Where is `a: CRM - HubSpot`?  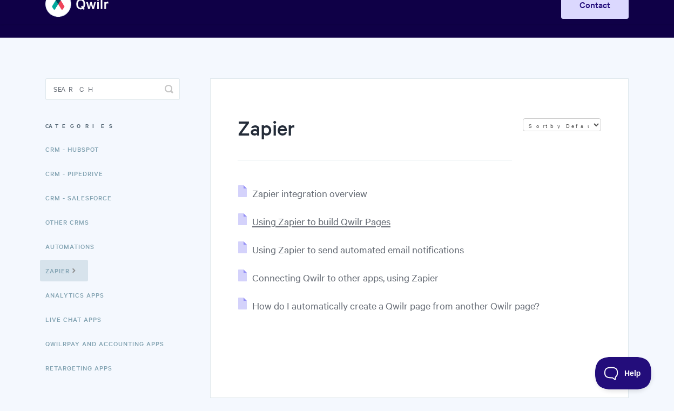
a: CRM - HubSpot is located at coordinates (76, 149).